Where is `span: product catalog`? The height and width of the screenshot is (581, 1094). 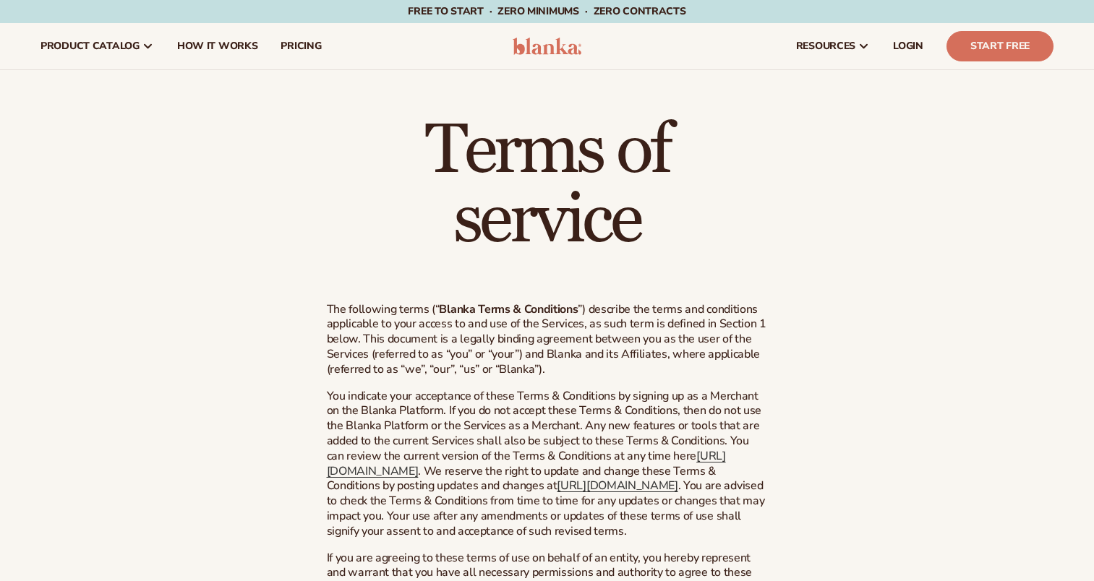 span: product catalog is located at coordinates (90, 46).